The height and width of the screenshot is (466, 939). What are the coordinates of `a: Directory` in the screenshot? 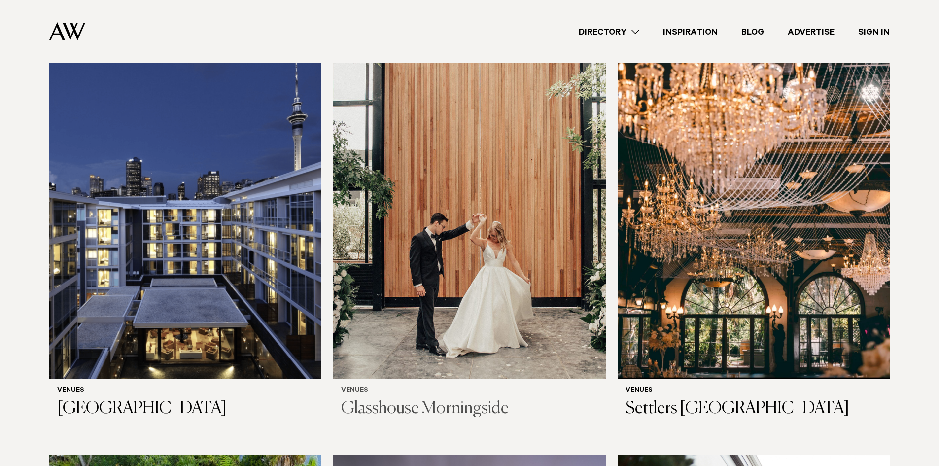 It's located at (609, 32).